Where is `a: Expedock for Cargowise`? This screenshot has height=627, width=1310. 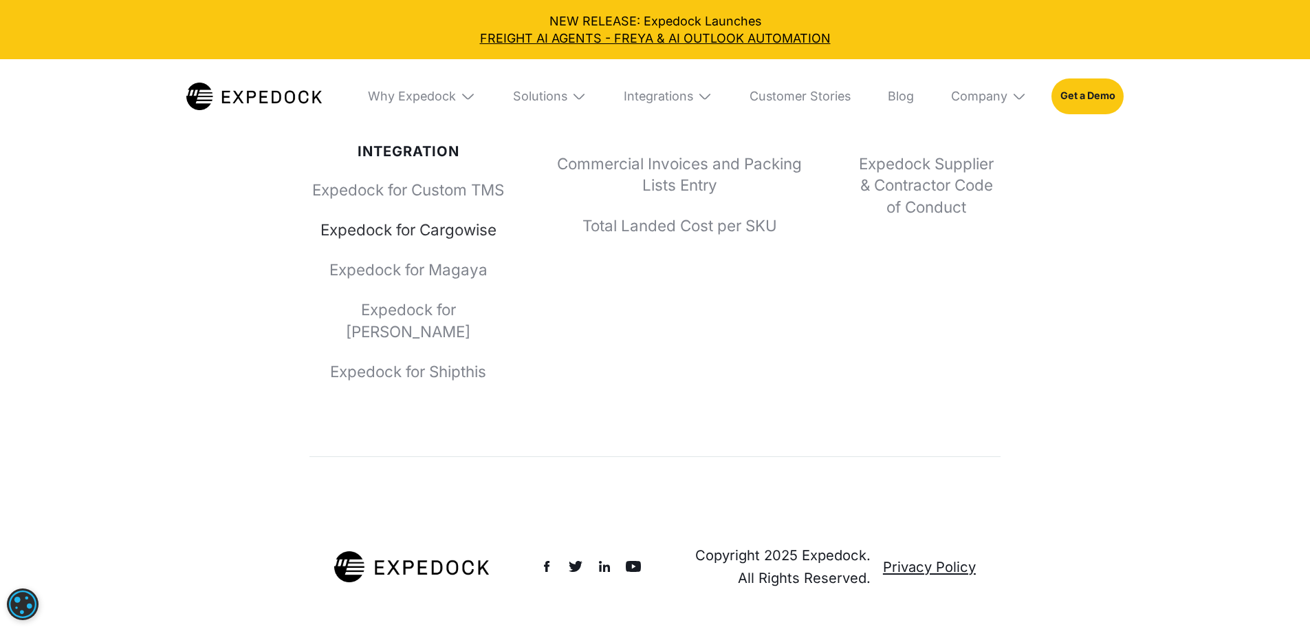 a: Expedock for Cargowise is located at coordinates (408, 229).